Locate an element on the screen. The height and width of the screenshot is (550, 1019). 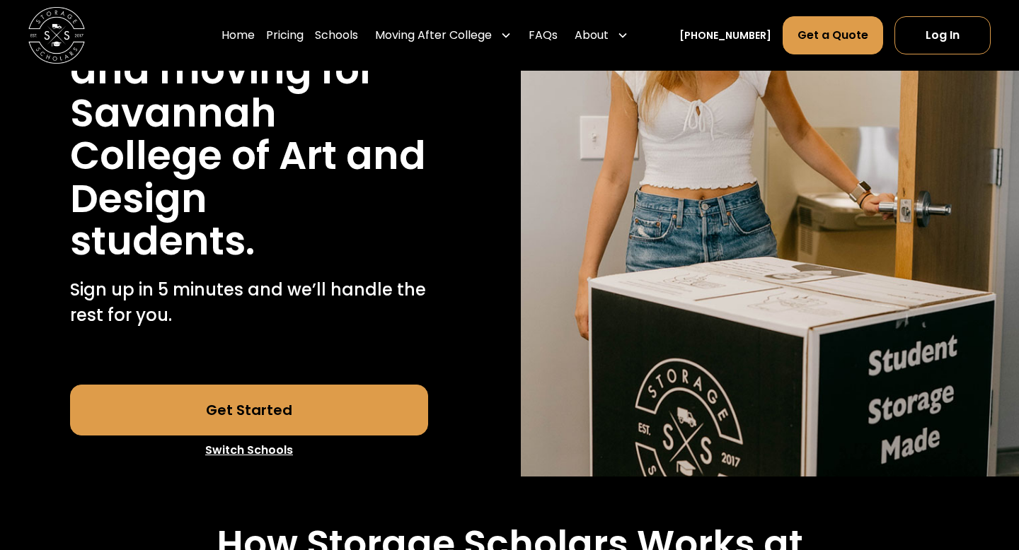
a: Get a Quote is located at coordinates (833, 35).